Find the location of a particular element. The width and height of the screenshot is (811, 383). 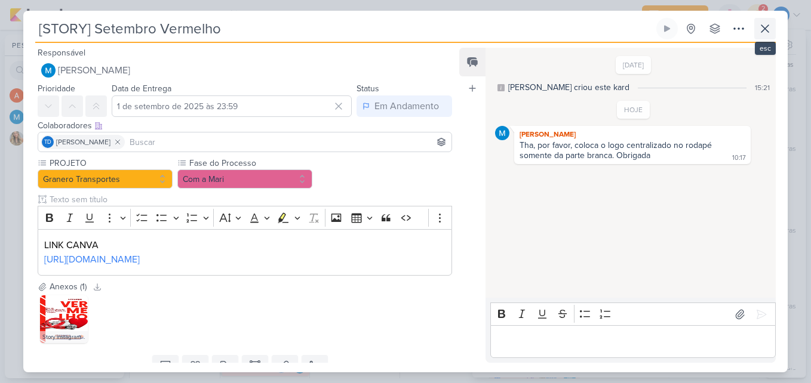

p: Td is located at coordinates (48, 143).